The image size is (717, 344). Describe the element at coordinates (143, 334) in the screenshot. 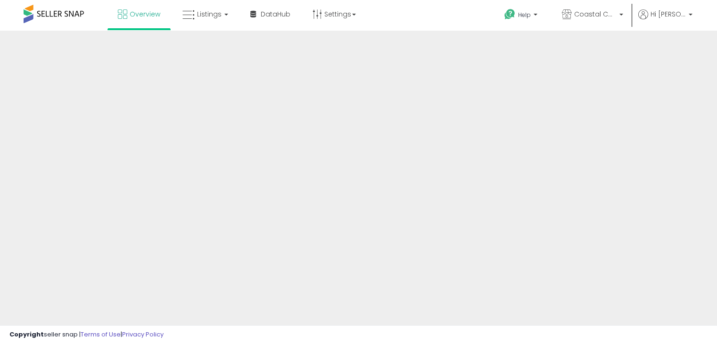

I see `a: Privacy Policy` at that location.